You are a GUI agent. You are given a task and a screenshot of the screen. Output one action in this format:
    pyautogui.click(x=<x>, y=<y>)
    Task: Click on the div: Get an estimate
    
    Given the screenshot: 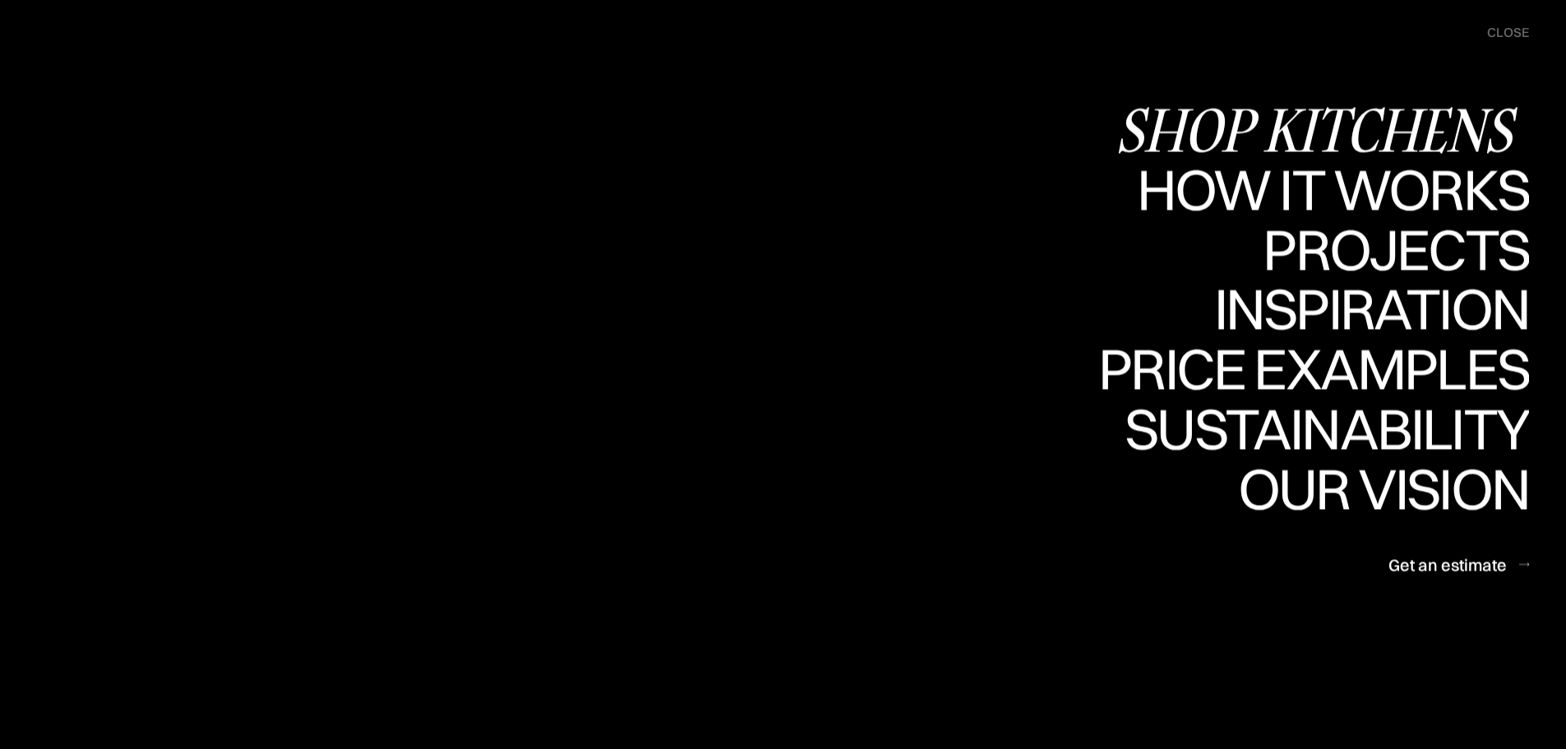 What is the action you would take?
    pyautogui.click(x=1448, y=564)
    